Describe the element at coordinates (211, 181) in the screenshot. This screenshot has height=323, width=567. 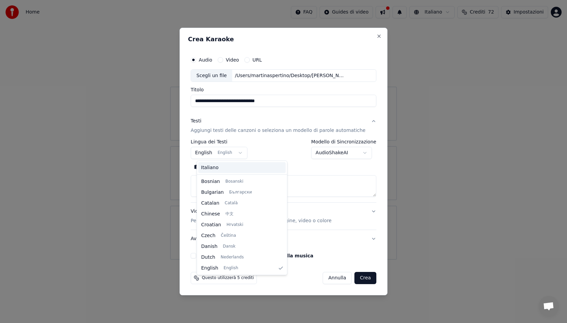
I see `span: Bosnian` at that location.